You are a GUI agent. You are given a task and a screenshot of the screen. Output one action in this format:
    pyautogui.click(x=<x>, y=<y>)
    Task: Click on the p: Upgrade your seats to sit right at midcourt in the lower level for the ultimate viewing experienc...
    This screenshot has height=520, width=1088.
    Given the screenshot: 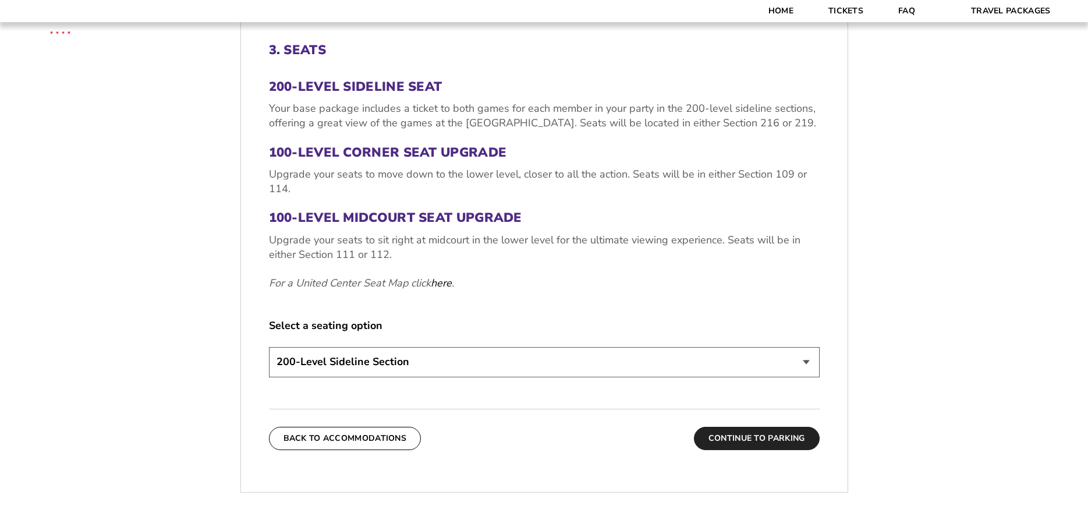 What is the action you would take?
    pyautogui.click(x=544, y=247)
    